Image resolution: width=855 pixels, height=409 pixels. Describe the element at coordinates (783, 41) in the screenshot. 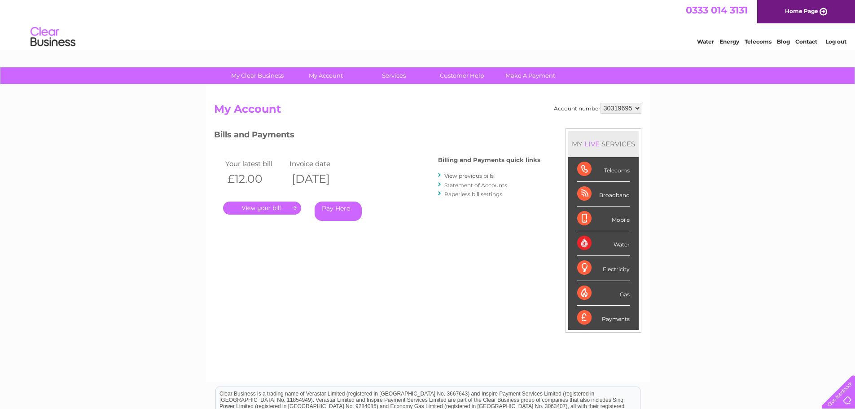

I see `a: Blog` at that location.